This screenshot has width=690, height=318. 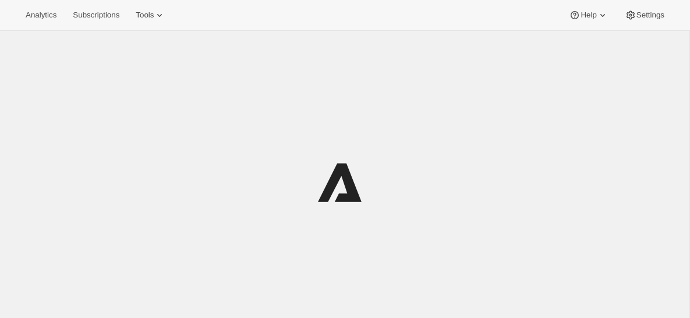 What do you see at coordinates (650, 15) in the screenshot?
I see `span: Settings` at bounding box center [650, 15].